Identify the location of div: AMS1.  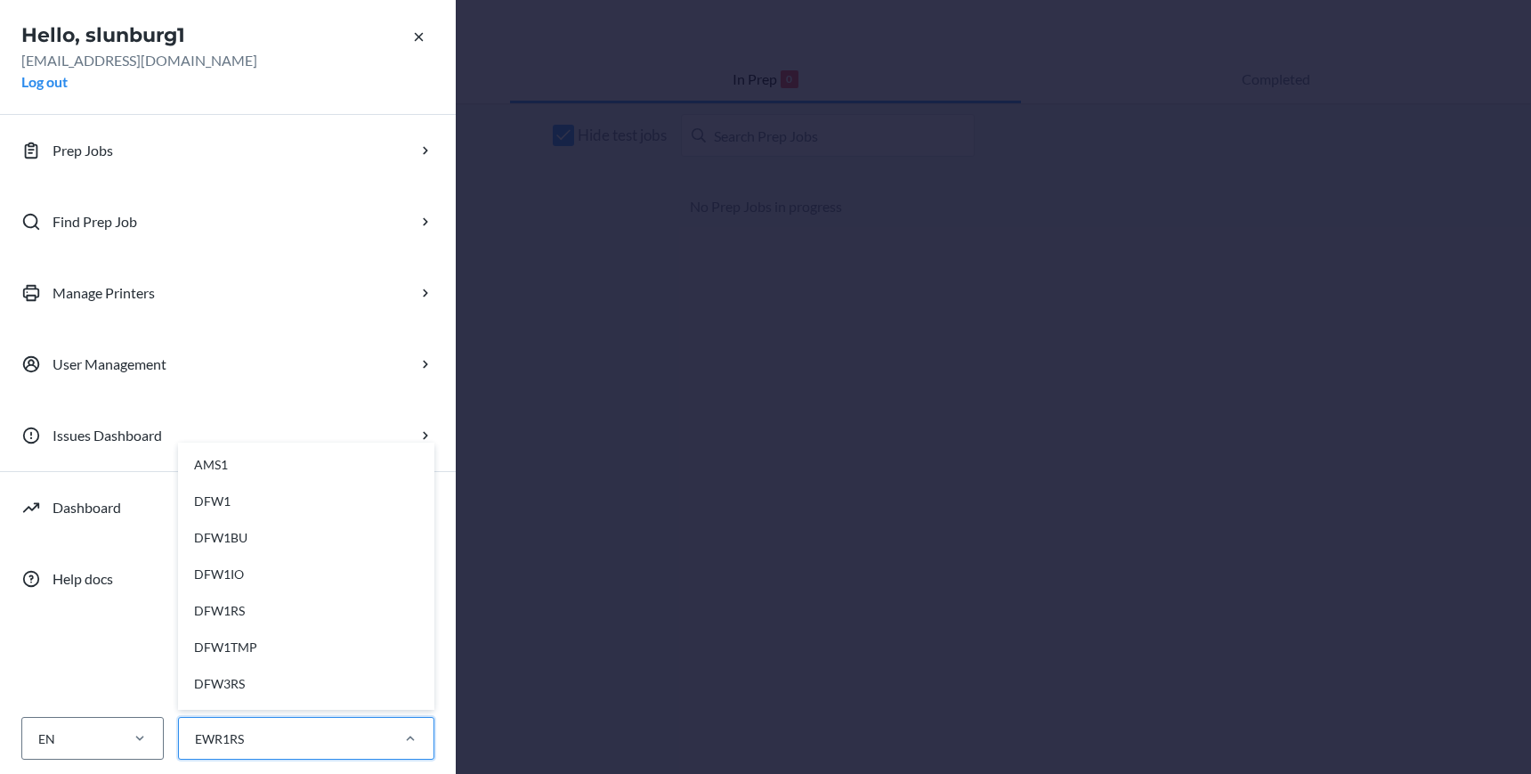
(312, 464).